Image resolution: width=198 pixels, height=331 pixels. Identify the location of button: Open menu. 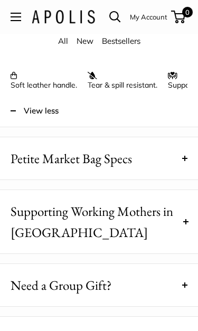
(16, 17).